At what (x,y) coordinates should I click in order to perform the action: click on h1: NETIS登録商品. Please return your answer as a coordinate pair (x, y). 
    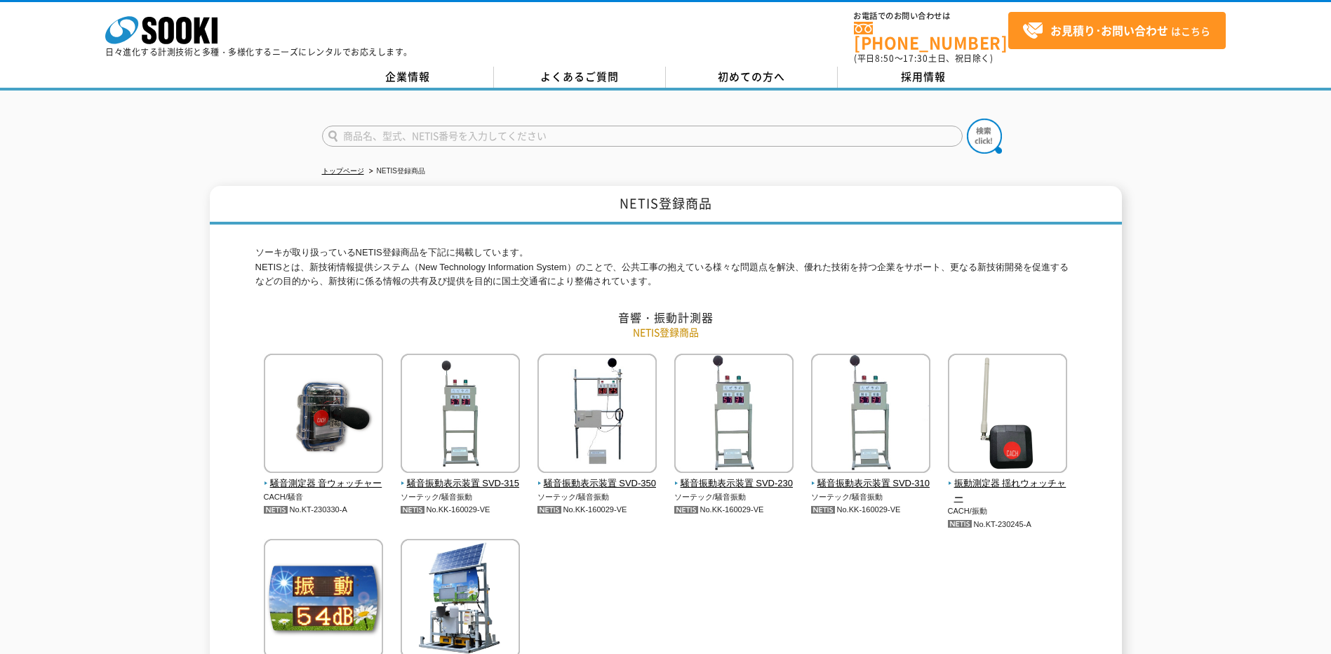
    Looking at the image, I should click on (666, 205).